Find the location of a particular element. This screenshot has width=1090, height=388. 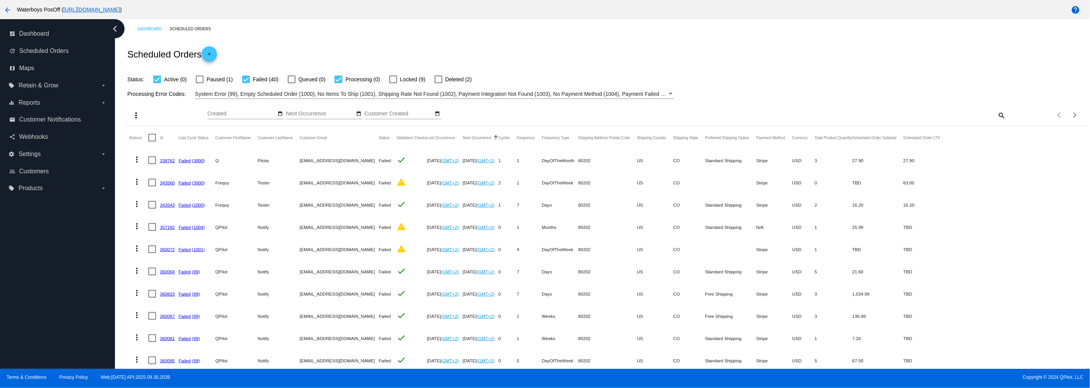

mat-cell: 21.60 is located at coordinates (878, 271).